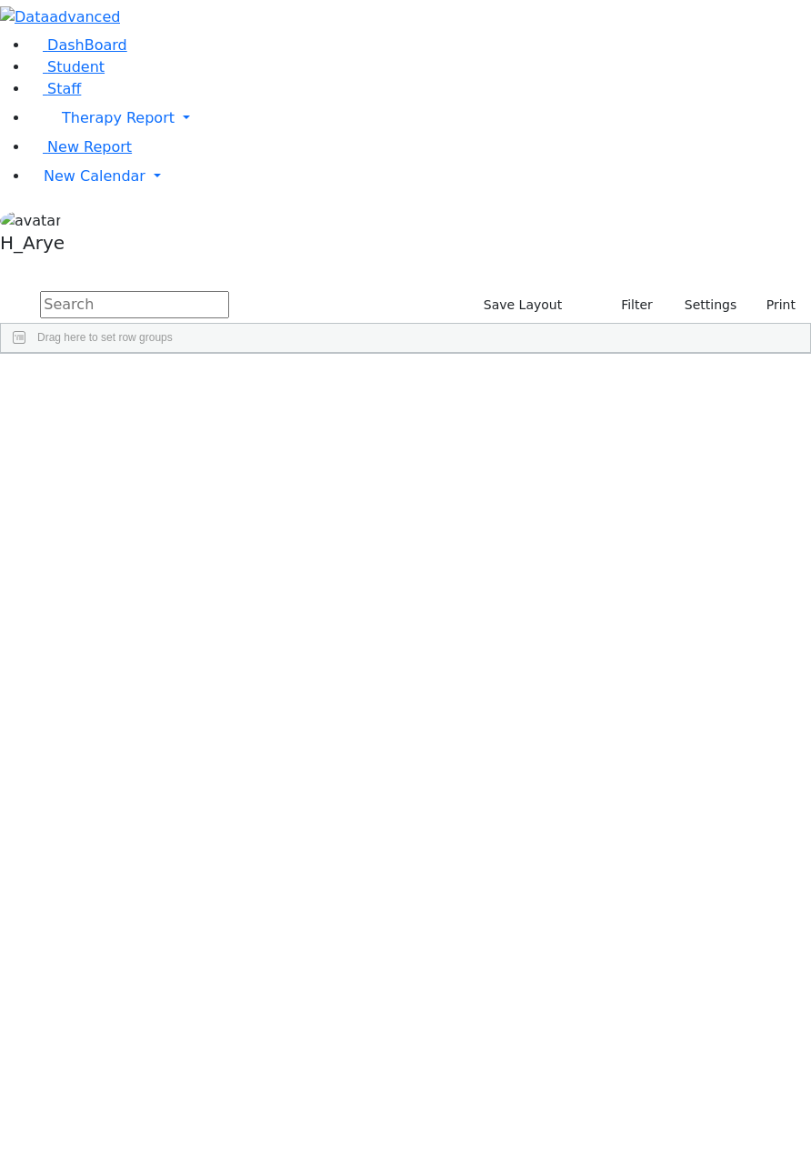 The image size is (811, 1176). I want to click on button: Filter, so click(629, 305).